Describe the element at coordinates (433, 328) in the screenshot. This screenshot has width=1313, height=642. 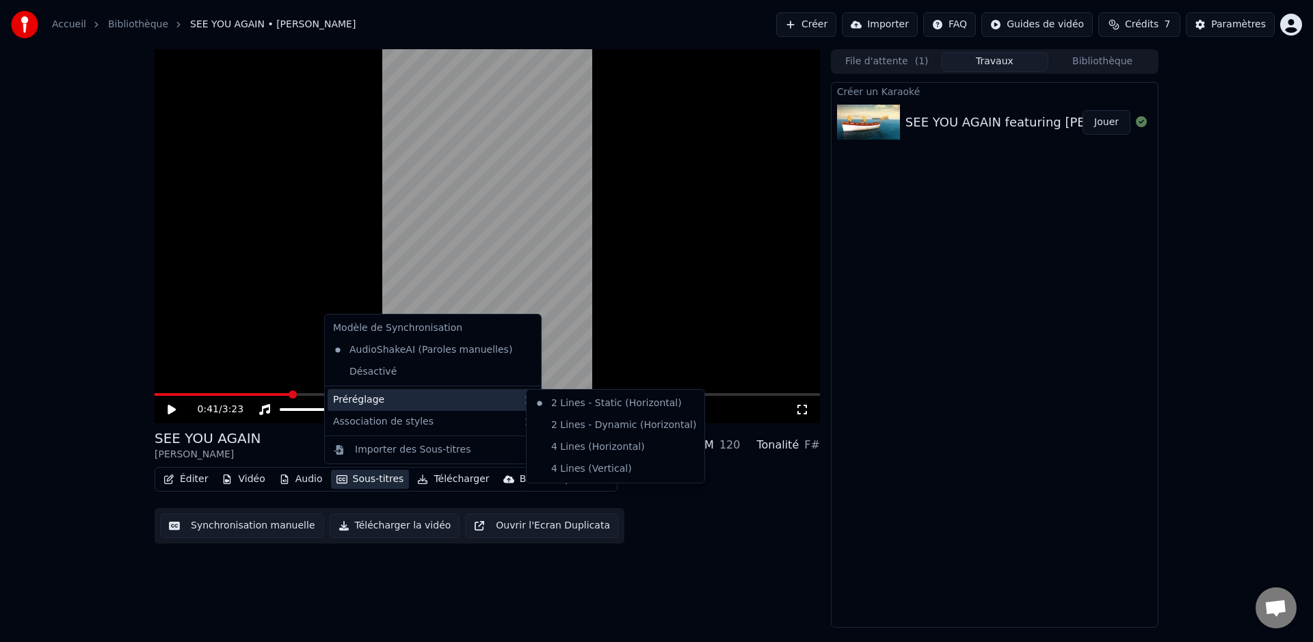
I see `div: Modèle de Synchronisation` at that location.